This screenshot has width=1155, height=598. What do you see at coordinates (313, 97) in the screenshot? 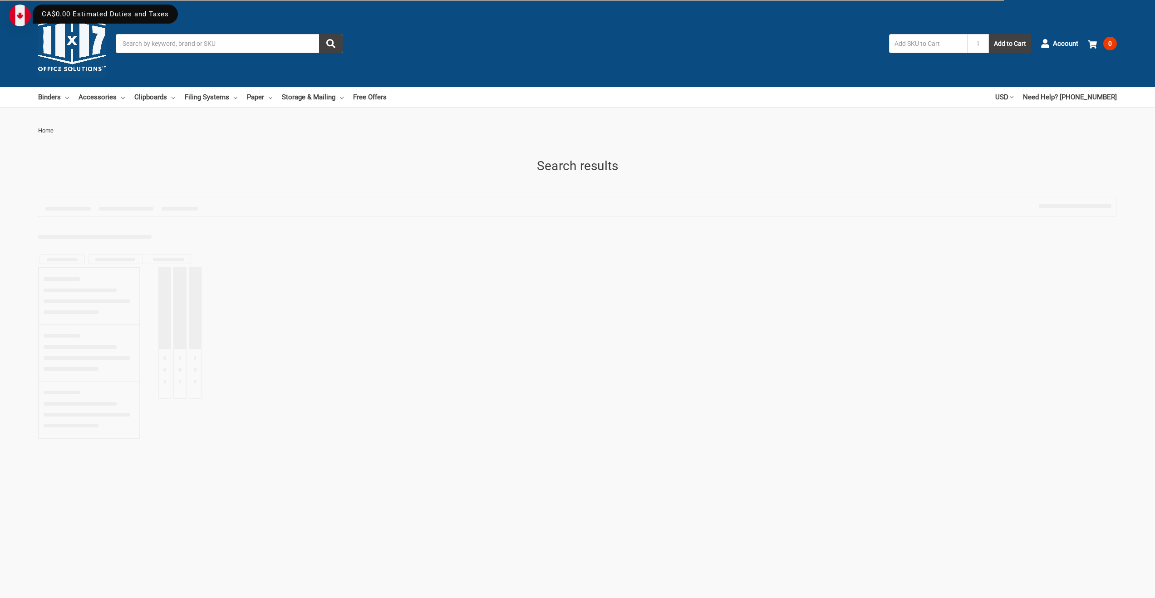
I see `a: Storage & Mailing` at bounding box center [313, 97].